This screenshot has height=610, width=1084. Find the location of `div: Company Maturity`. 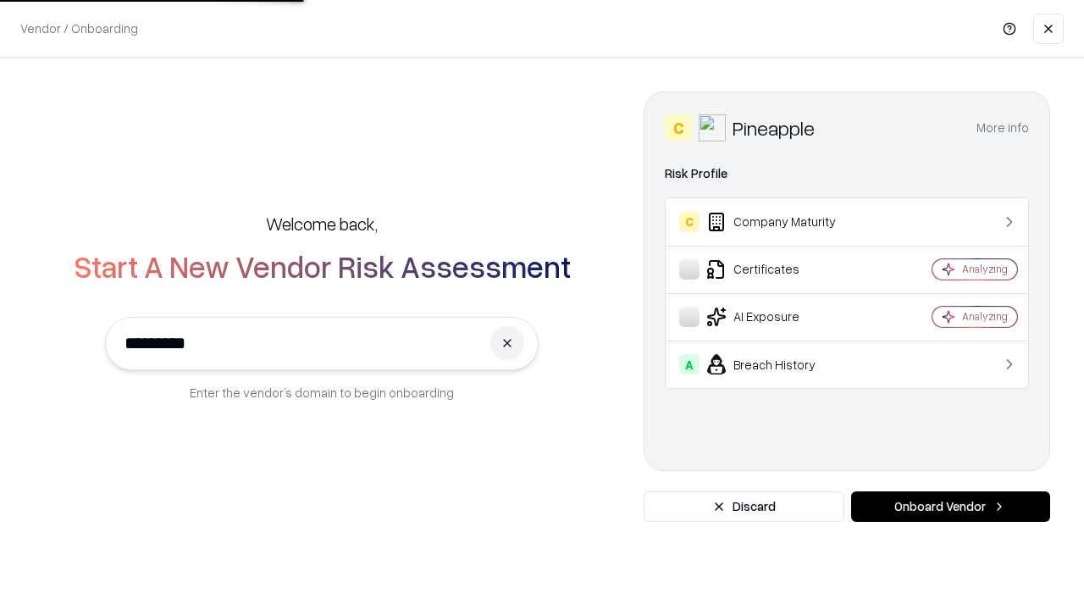

div: Company Maturity is located at coordinates (780, 222).